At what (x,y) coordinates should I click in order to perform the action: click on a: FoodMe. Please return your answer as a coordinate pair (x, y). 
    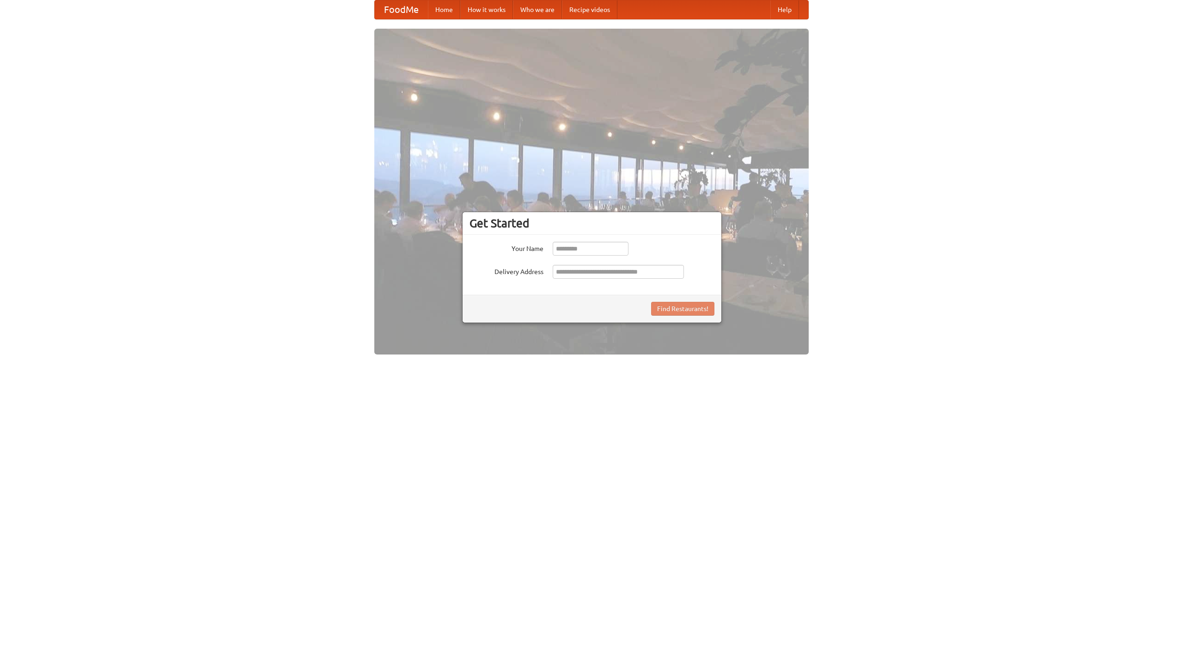
    Looking at the image, I should click on (401, 10).